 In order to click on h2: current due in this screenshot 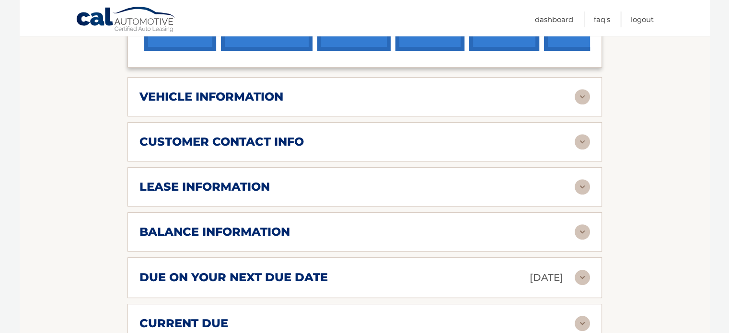, I will do `click(184, 324)`.